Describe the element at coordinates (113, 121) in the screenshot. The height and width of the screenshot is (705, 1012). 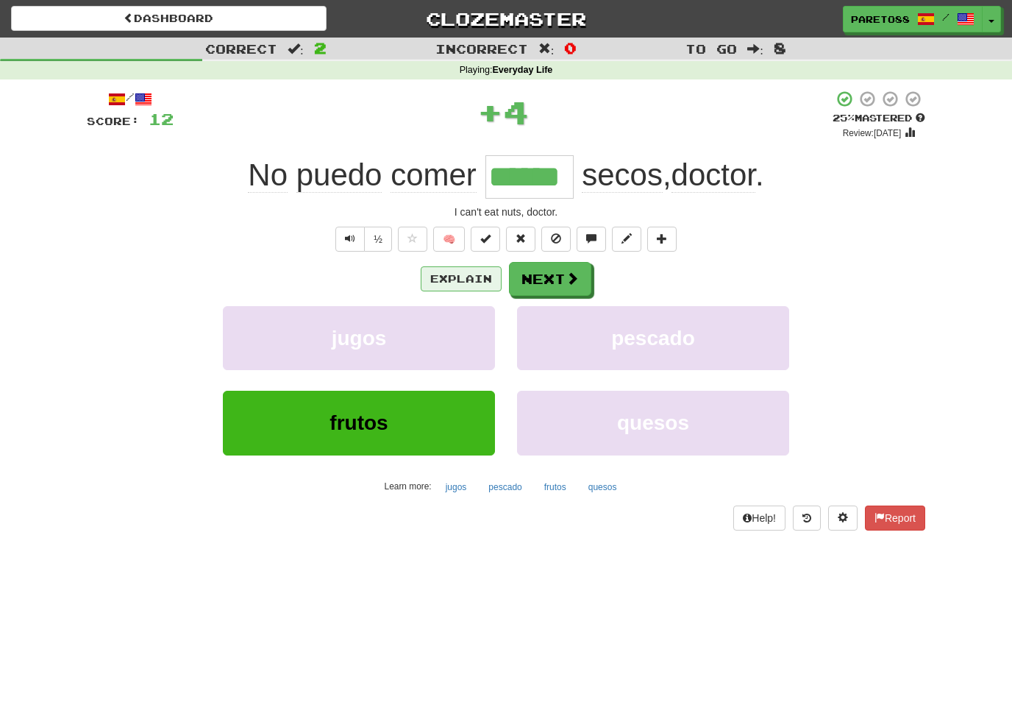
I see `span: Score:` at that location.